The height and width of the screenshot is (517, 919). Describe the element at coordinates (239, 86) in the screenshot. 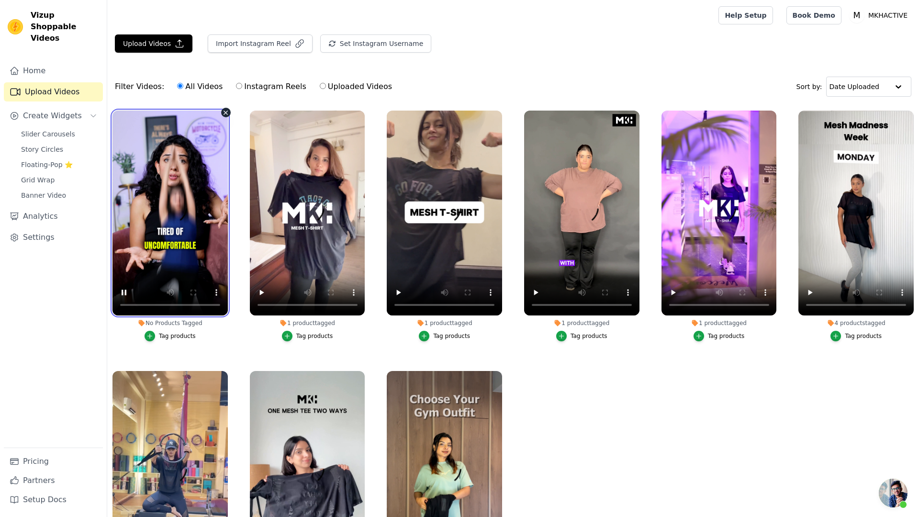

I see `input: Instagram Reels` at that location.